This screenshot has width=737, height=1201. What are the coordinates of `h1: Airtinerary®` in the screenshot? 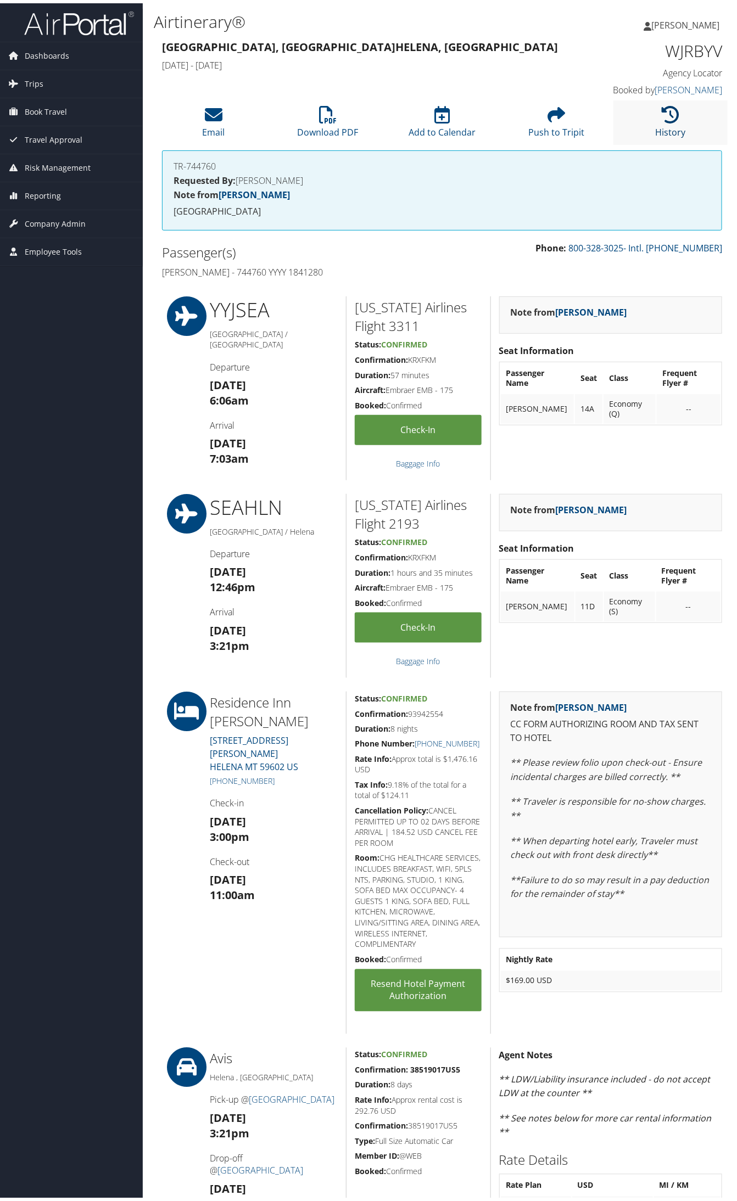 It's located at (346, 19).